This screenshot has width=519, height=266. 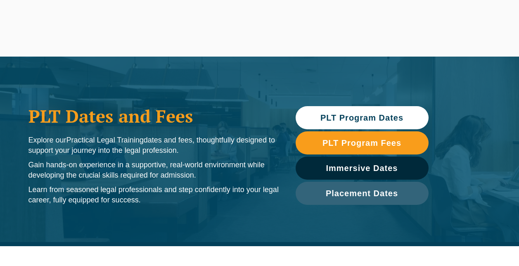 I want to click on a: Placement Dates, so click(x=362, y=193).